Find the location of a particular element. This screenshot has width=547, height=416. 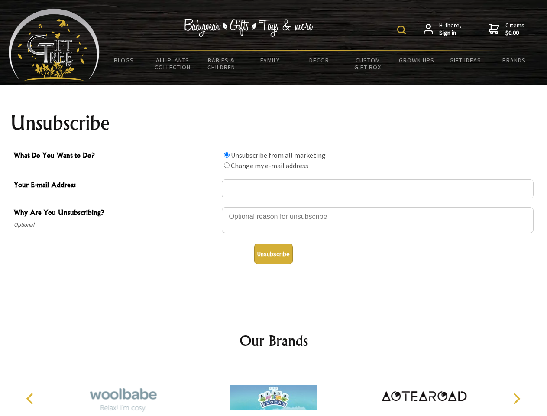

a: 0 items$0.00 is located at coordinates (507, 29).